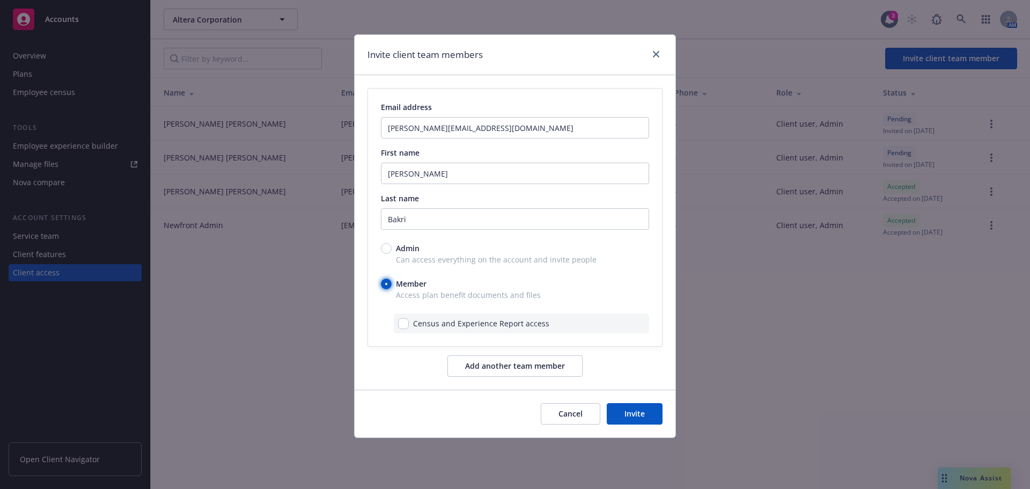 The width and height of the screenshot is (1030, 489). What do you see at coordinates (400, 152) in the screenshot?
I see `span: First name` at bounding box center [400, 152].